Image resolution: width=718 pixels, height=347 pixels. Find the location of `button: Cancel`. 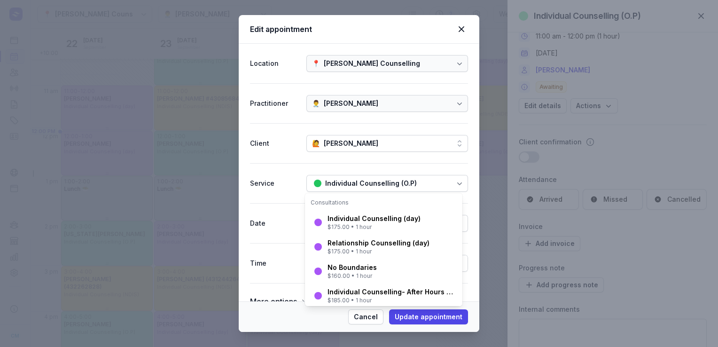

button: Cancel is located at coordinates (366, 317).